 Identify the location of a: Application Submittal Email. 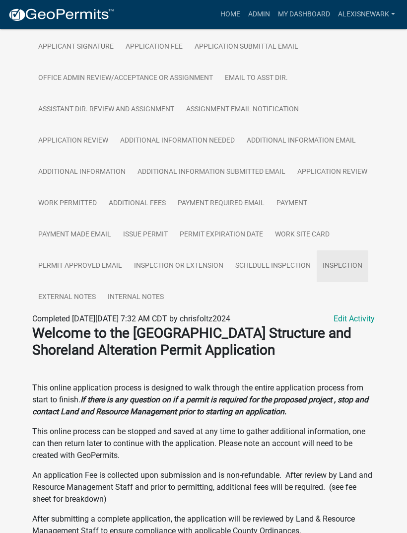
(246, 47).